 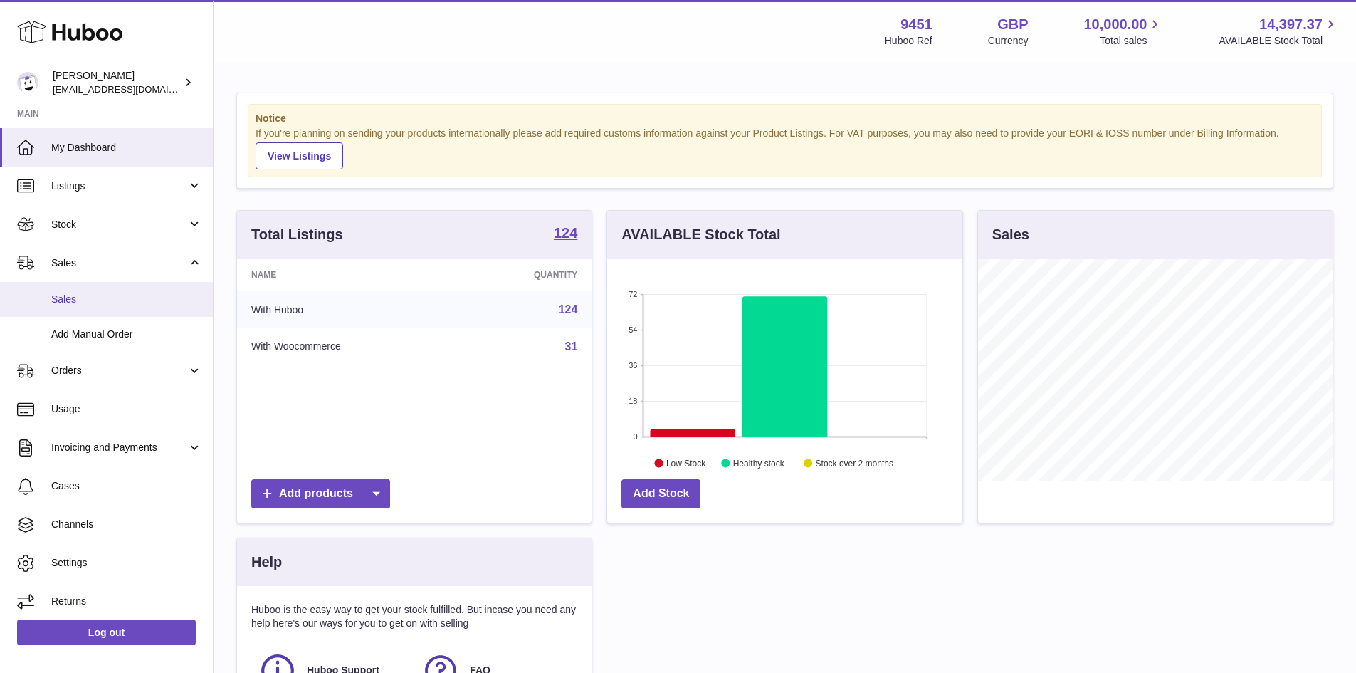 What do you see at coordinates (701, 234) in the screenshot?
I see `h3: AVAILABLE Stock Total` at bounding box center [701, 234].